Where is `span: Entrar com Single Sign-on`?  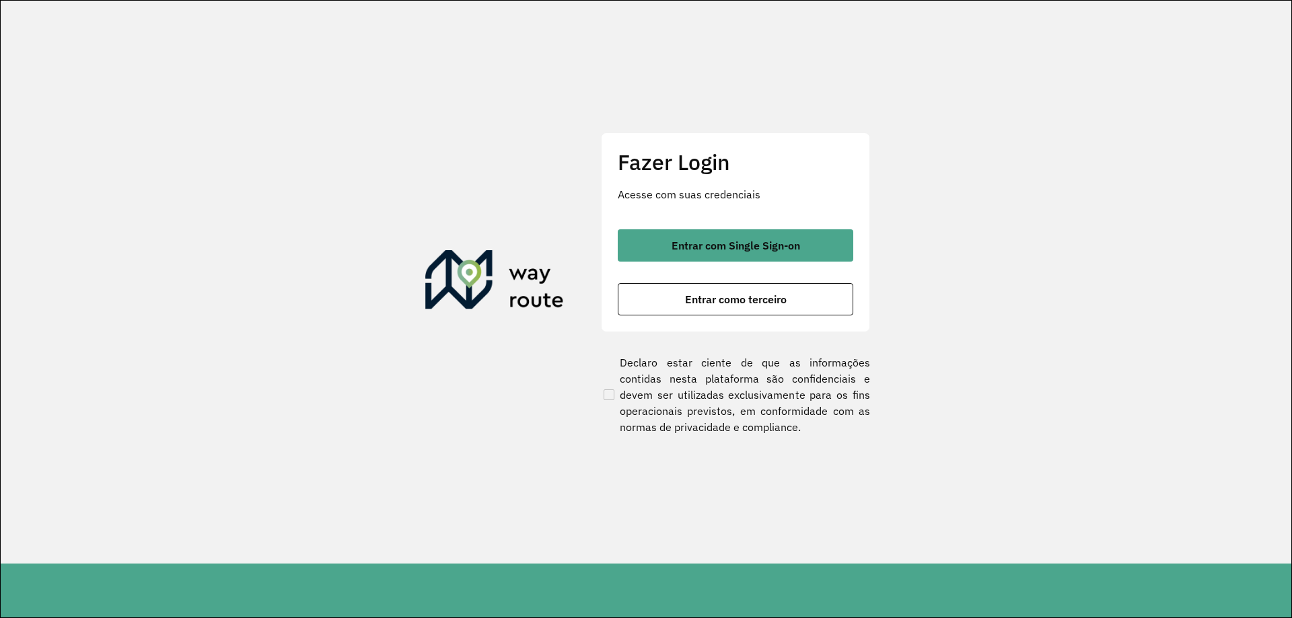 span: Entrar com Single Sign-on is located at coordinates (736, 246).